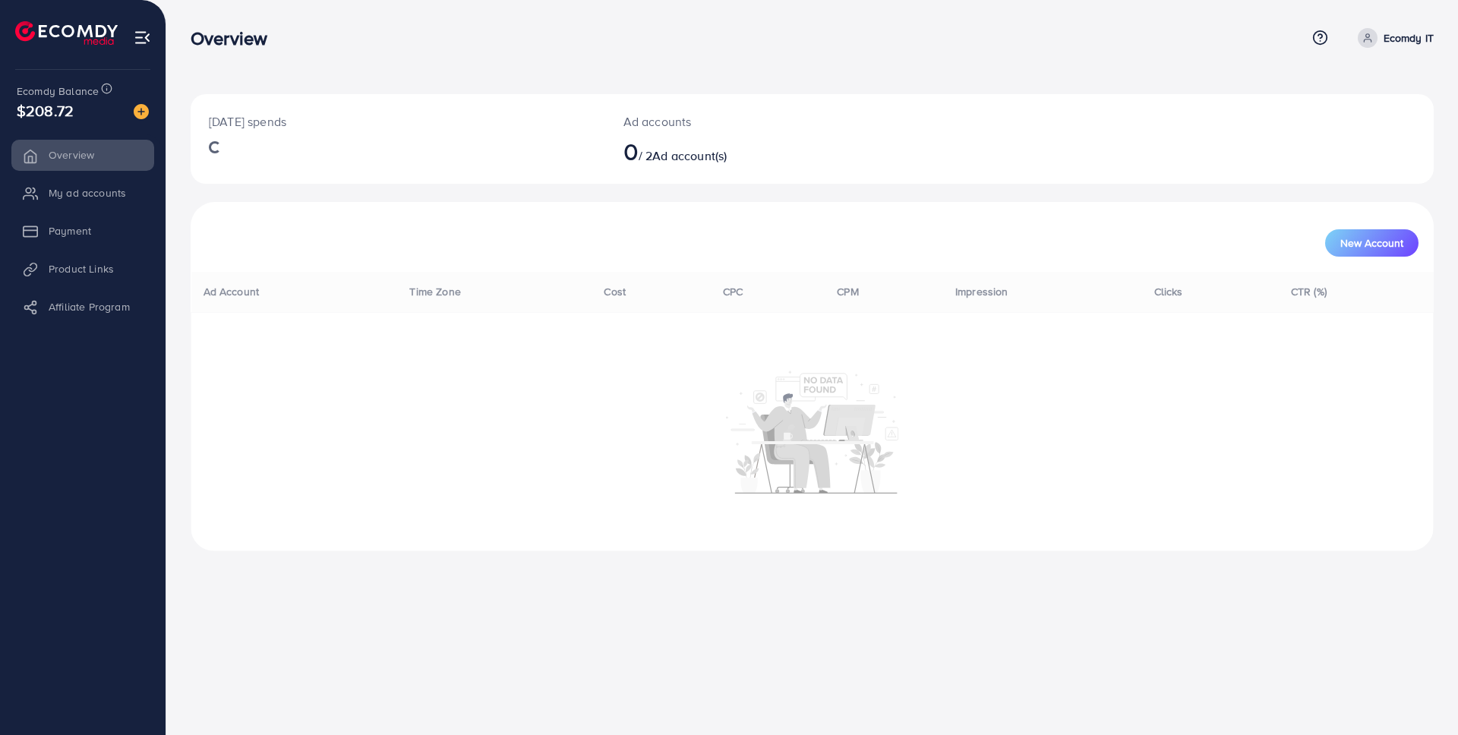 This screenshot has width=1458, height=735. Describe the element at coordinates (1371, 243) in the screenshot. I see `span: New Account` at that location.